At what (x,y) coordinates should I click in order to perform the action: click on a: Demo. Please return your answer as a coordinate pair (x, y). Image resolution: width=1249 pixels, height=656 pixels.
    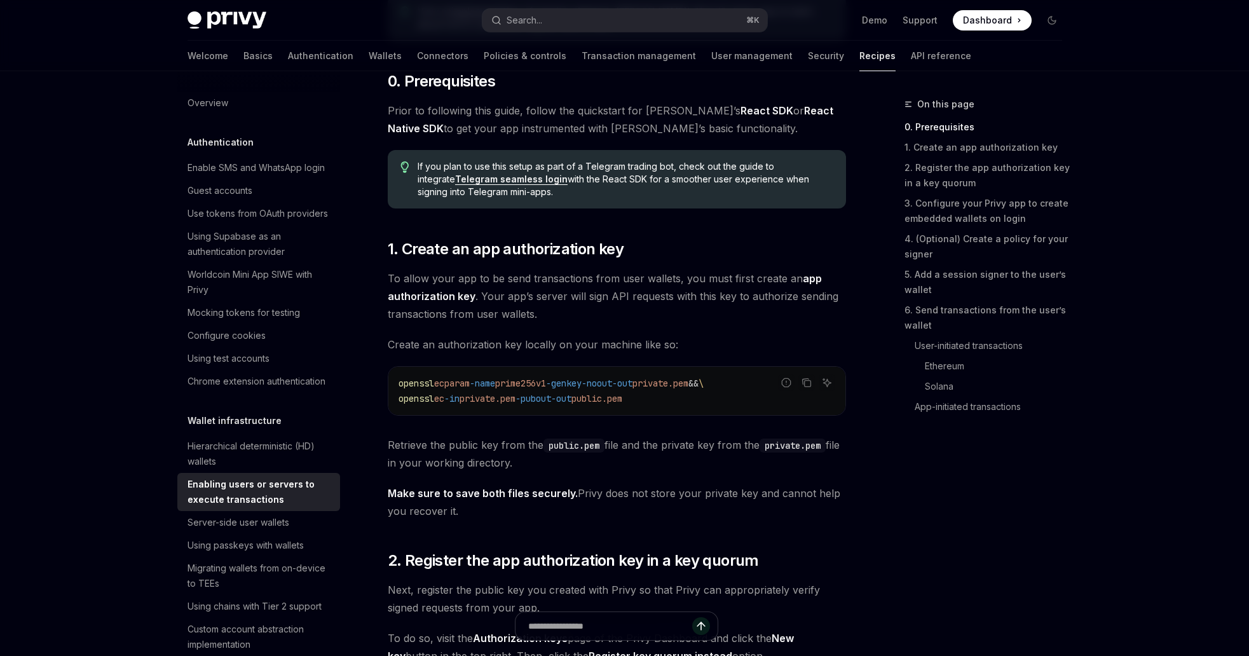
    Looking at the image, I should click on (875, 20).